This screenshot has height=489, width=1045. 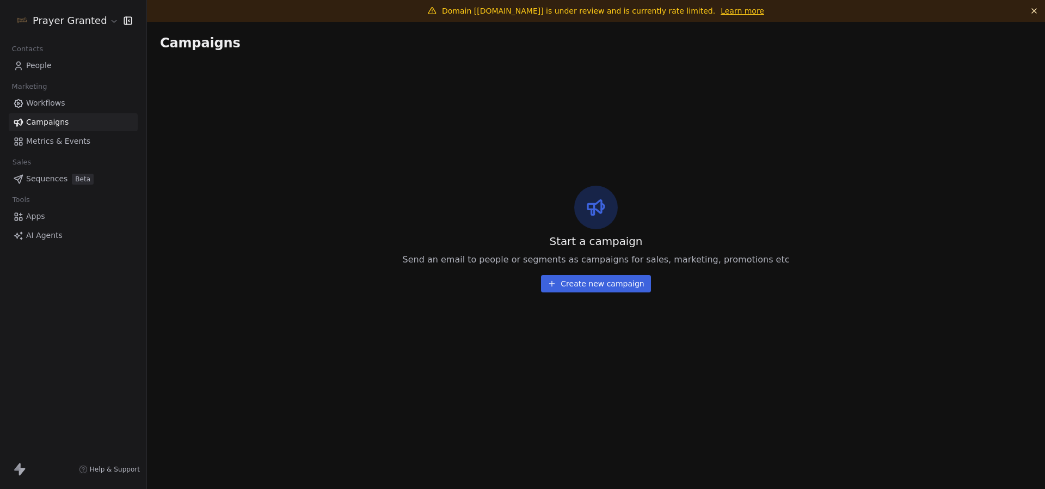 What do you see at coordinates (596, 241) in the screenshot?
I see `span: Start a campaign` at bounding box center [596, 241].